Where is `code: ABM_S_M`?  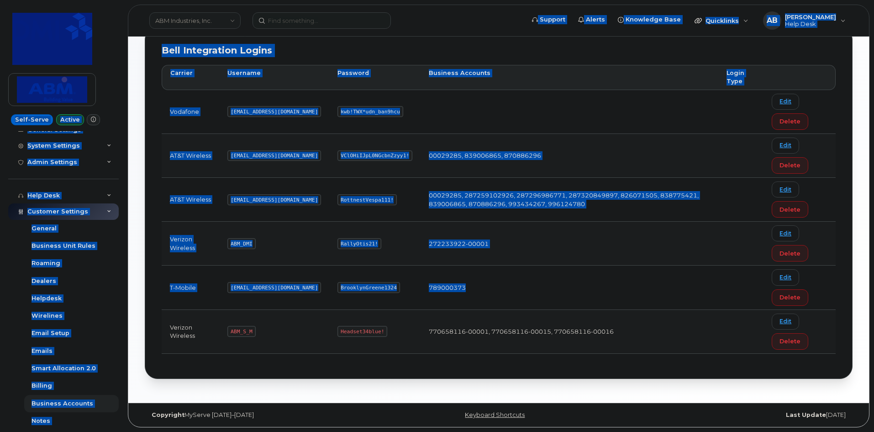
code: ABM_S_M is located at coordinates (241, 331).